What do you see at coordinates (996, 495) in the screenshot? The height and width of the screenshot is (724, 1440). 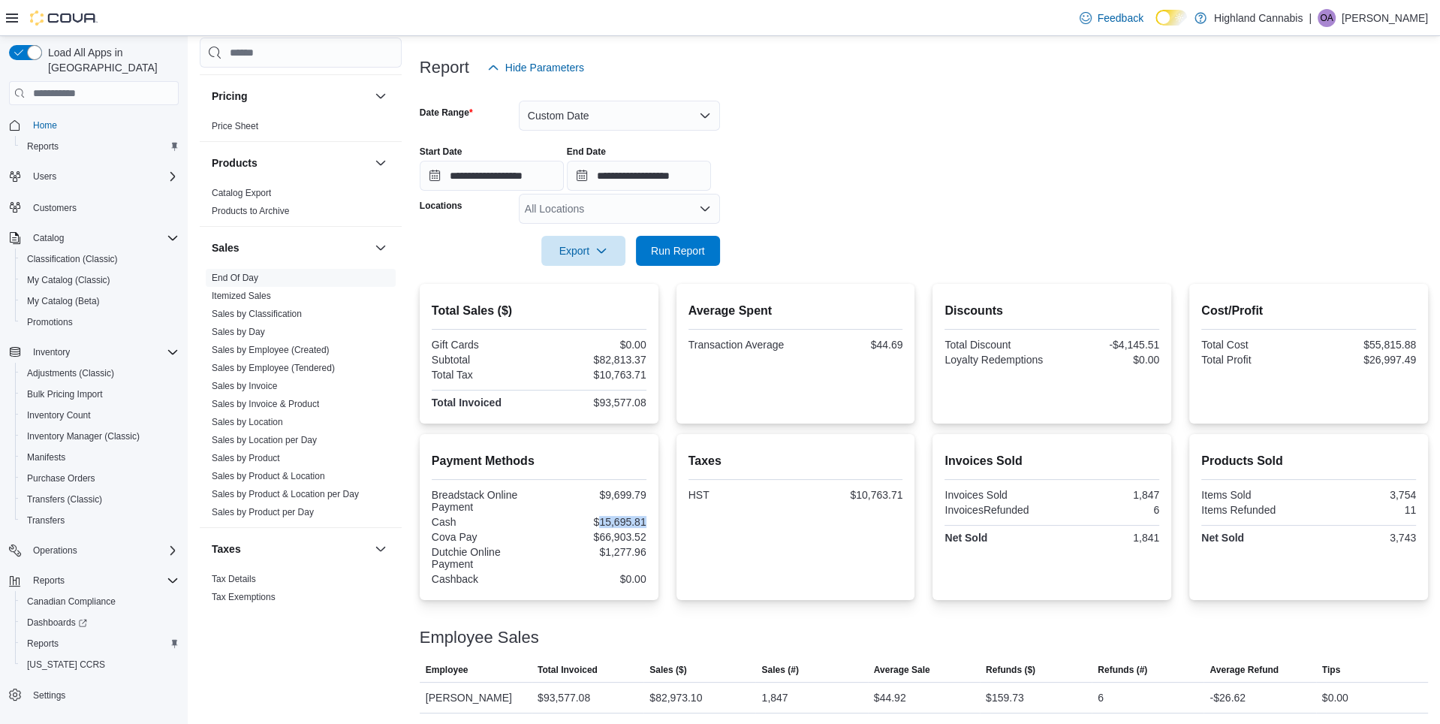 I see `div: Invoices Sold` at bounding box center [996, 495].